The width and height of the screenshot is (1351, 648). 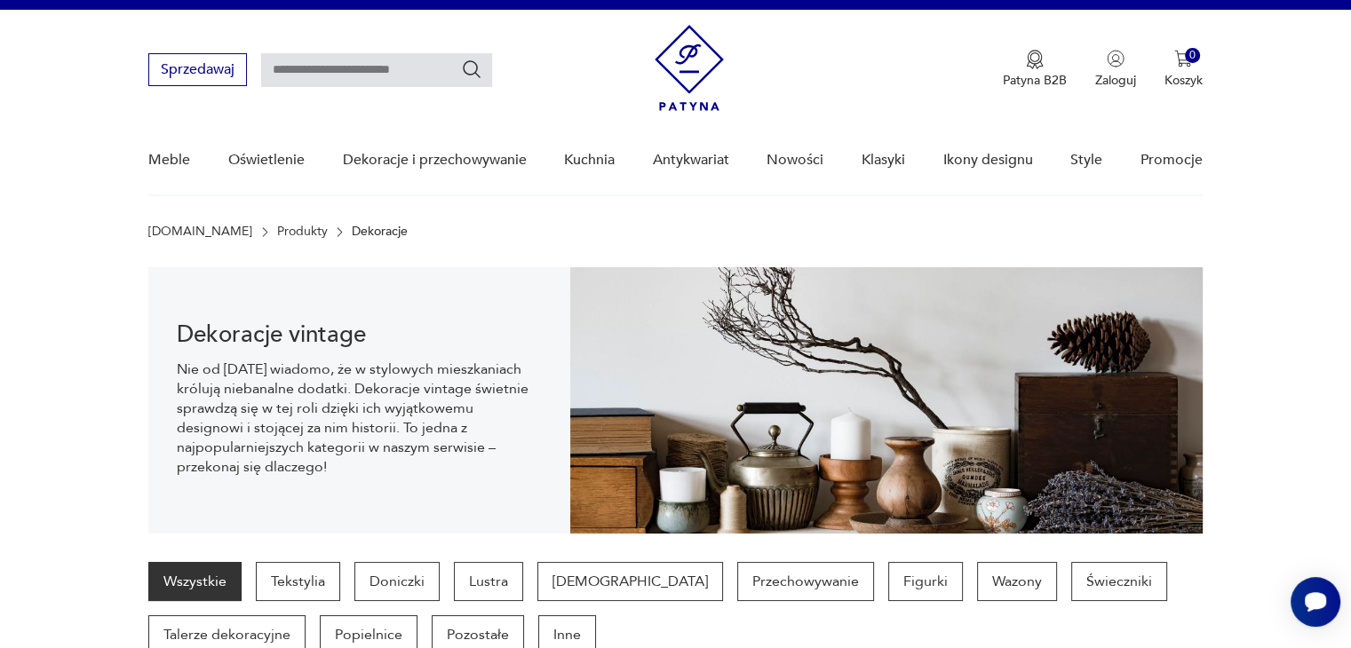 I want to click on button: Patyna B2B, so click(x=1035, y=69).